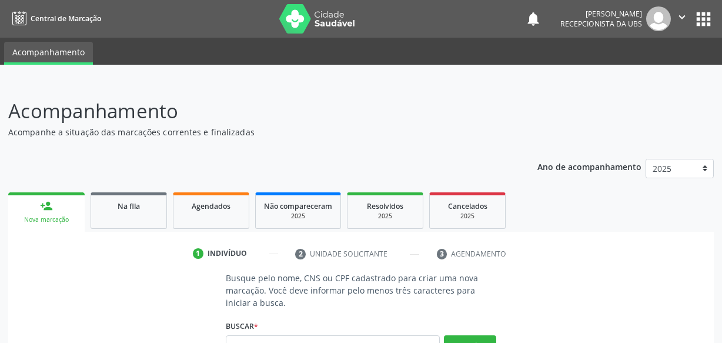 Image resolution: width=722 pixels, height=343 pixels. I want to click on a: Central de Marcação, so click(55, 18).